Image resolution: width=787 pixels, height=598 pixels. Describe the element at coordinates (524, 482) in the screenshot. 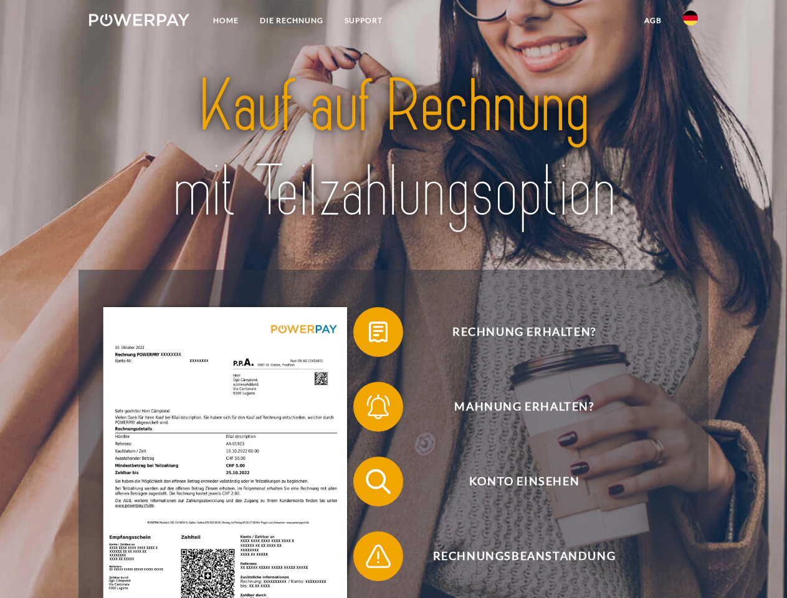

I see `span: Konto einsehen` at that location.